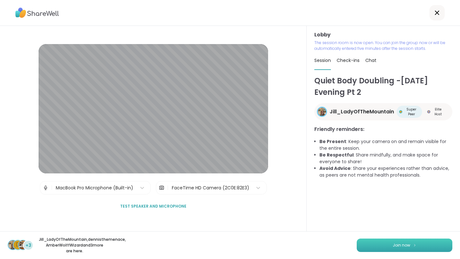 This screenshot has width=460, height=259. I want to click on li: : Share mindfully, and make space for everyone to share!, so click(386, 158).